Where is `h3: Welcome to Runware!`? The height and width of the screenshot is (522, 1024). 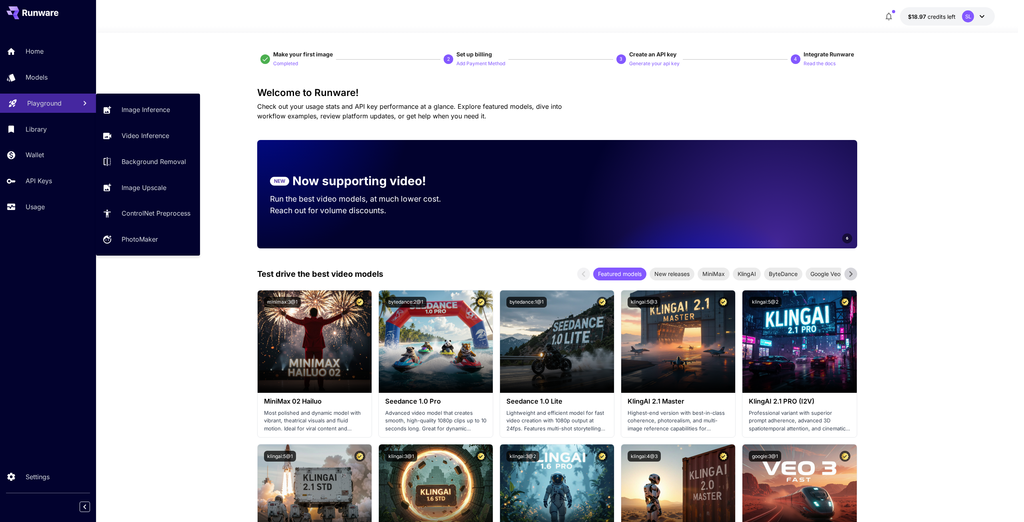 h3: Welcome to Runware! is located at coordinates (557, 93).